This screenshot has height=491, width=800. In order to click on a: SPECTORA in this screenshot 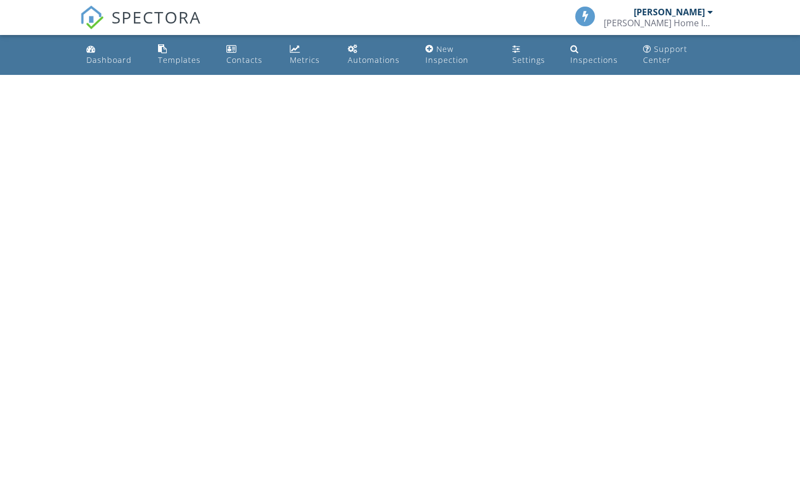, I will do `click(141, 26)`.